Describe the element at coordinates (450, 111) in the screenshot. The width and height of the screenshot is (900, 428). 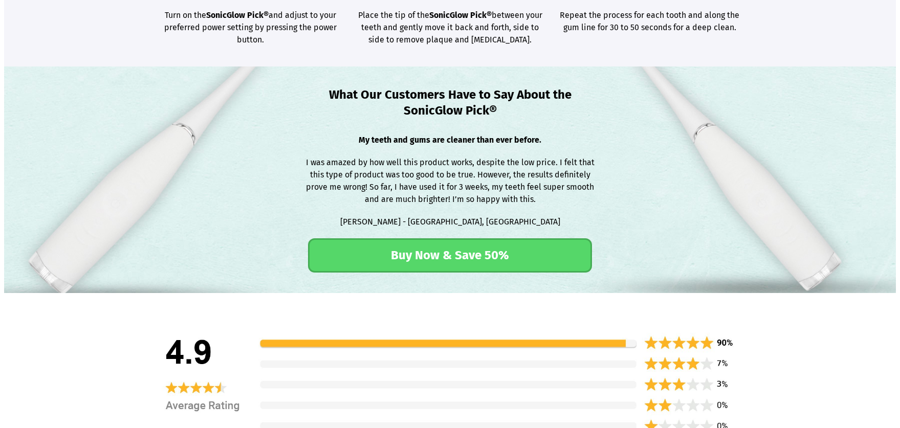
I see `h1: What Our Customers Have to Say About the SonicGlow Pick®` at that location.